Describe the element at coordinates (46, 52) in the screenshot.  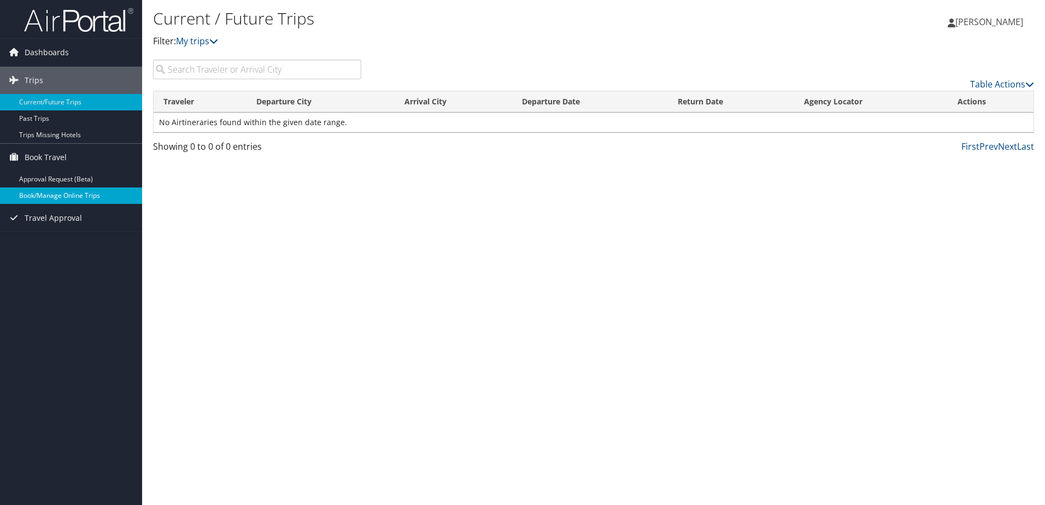
I see `span: Dashboards` at that location.